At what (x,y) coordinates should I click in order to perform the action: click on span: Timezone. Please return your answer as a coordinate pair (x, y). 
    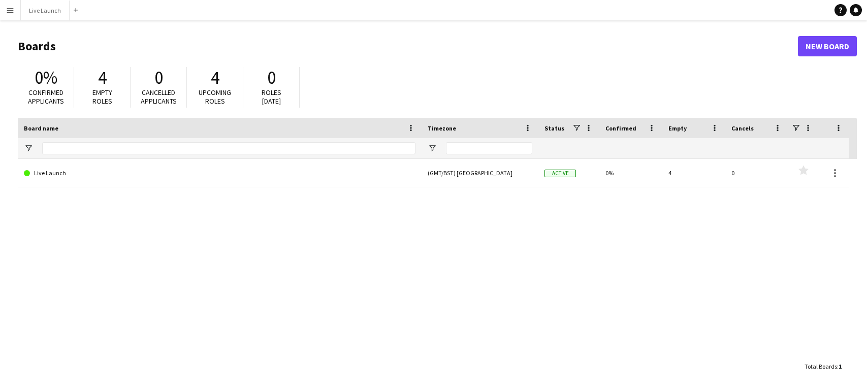
    Looking at the image, I should click on (442, 128).